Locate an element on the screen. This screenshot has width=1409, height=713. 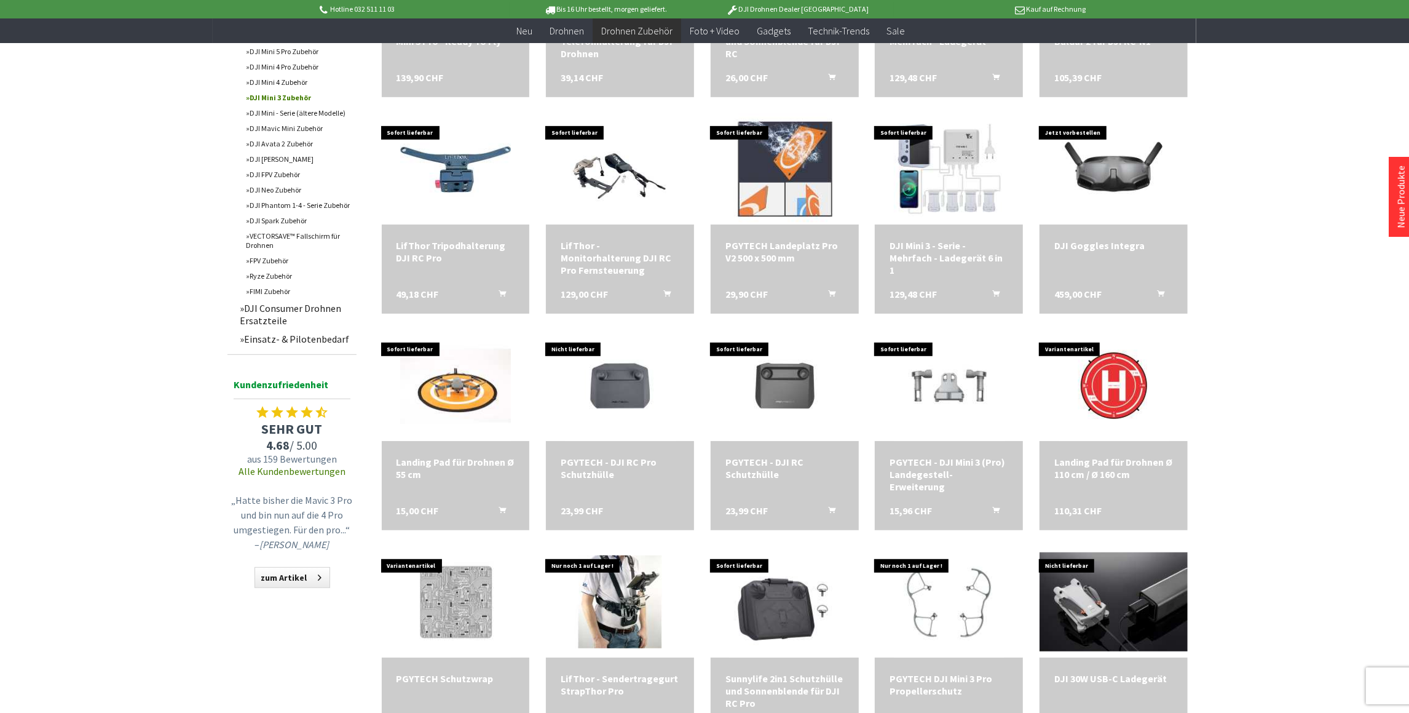
div: Landing Pad für Drohnen Ø 110 cm / Ø 160 cm is located at coordinates (1113, 468).